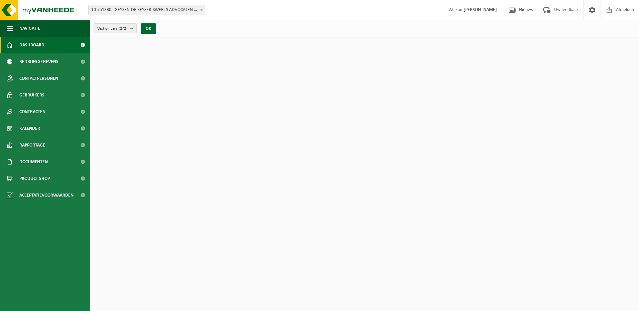  I want to click on span: Rapportage, so click(32, 145).